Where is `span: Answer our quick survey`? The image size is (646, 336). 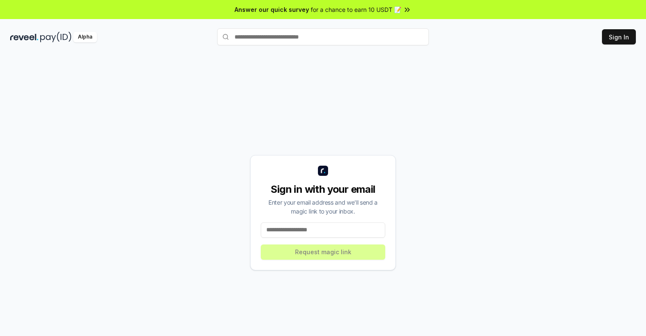 span: Answer our quick survey is located at coordinates (272, 9).